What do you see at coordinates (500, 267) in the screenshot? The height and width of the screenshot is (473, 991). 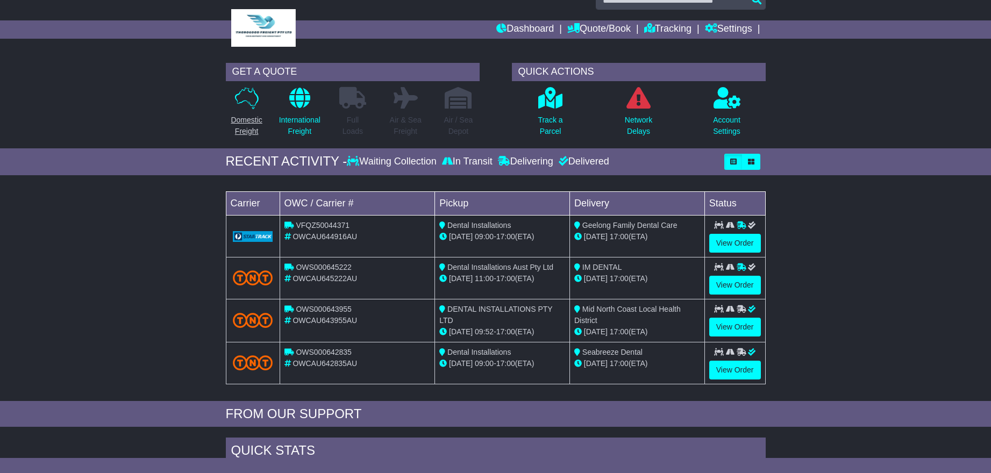 I see `span: Dental Installations Aust Pty Ltd` at bounding box center [500, 267].